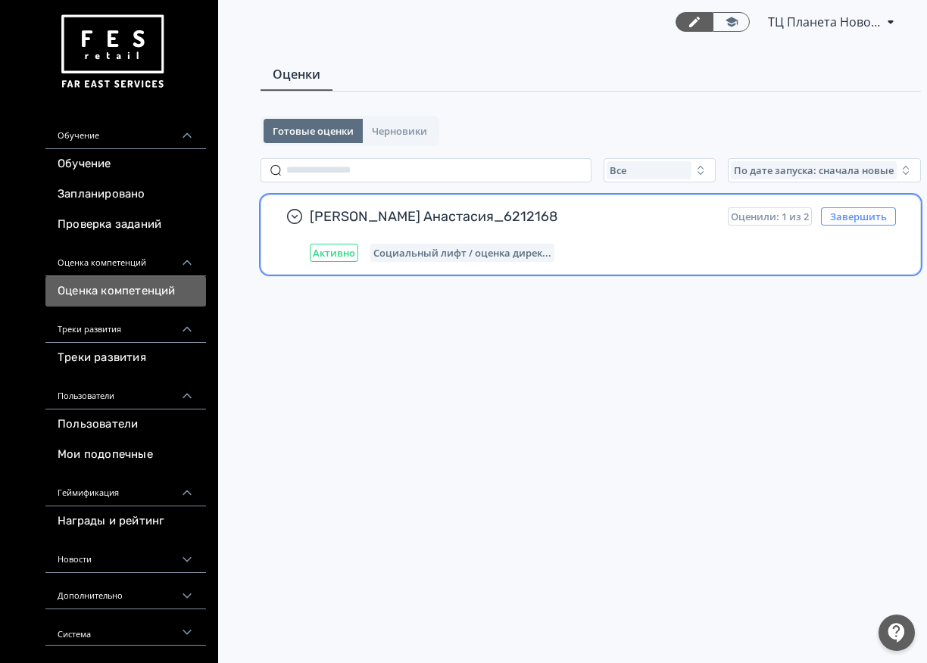  I want to click on span: Социальный лифт / оценка директора магазина, so click(462, 253).